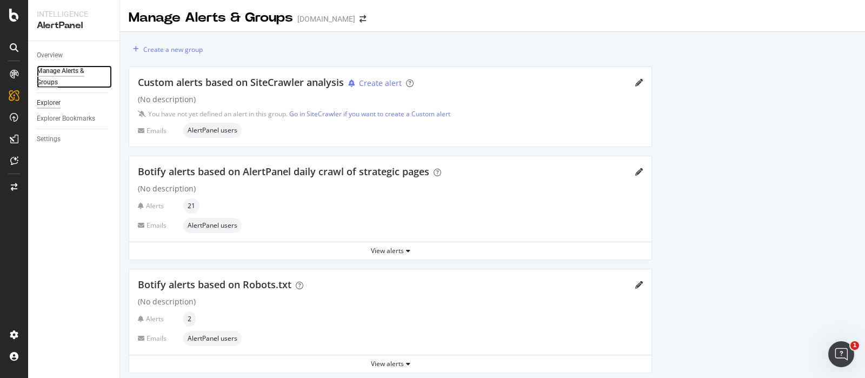  What do you see at coordinates (66, 118) in the screenshot?
I see `div: Explorer Bookmarks` at bounding box center [66, 118].